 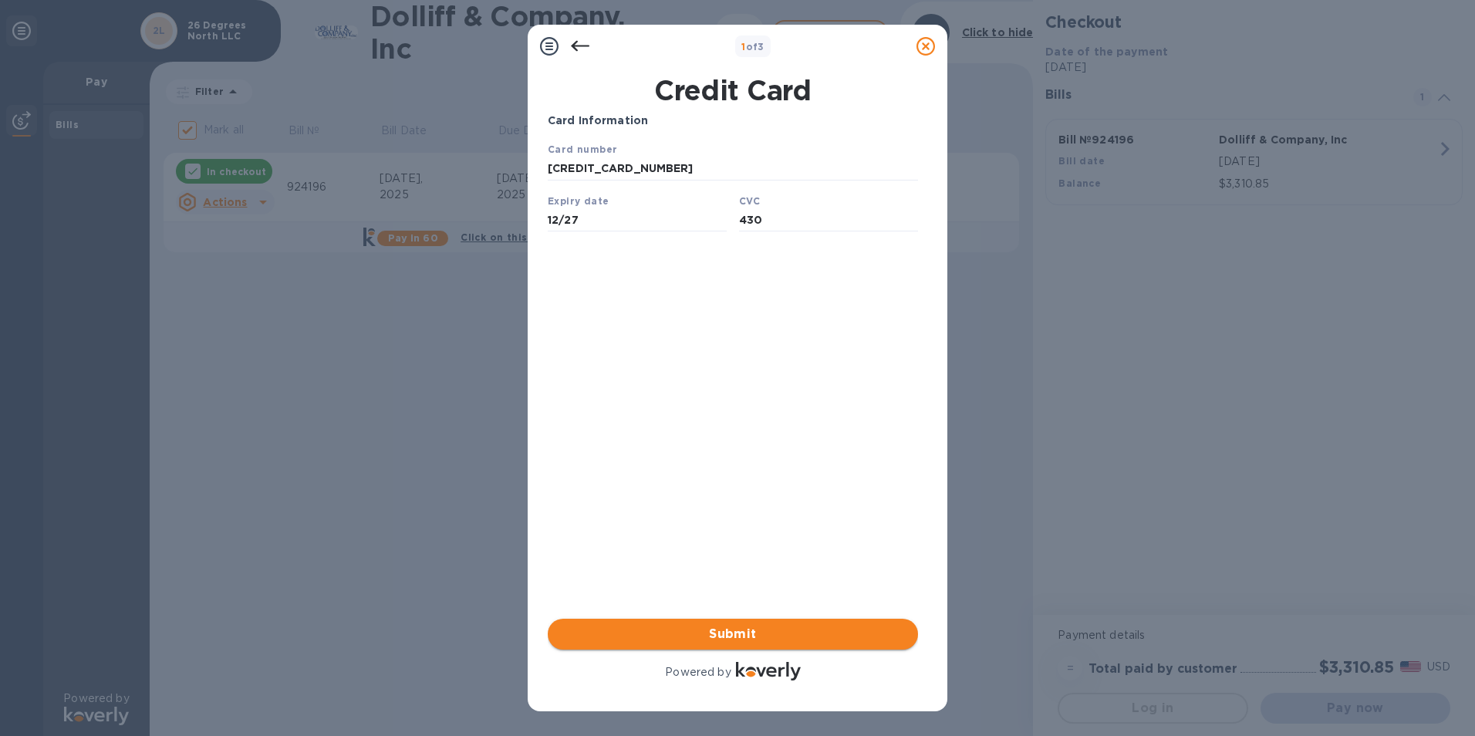 What do you see at coordinates (733, 634) in the screenshot?
I see `button: Submit` at bounding box center [733, 634].